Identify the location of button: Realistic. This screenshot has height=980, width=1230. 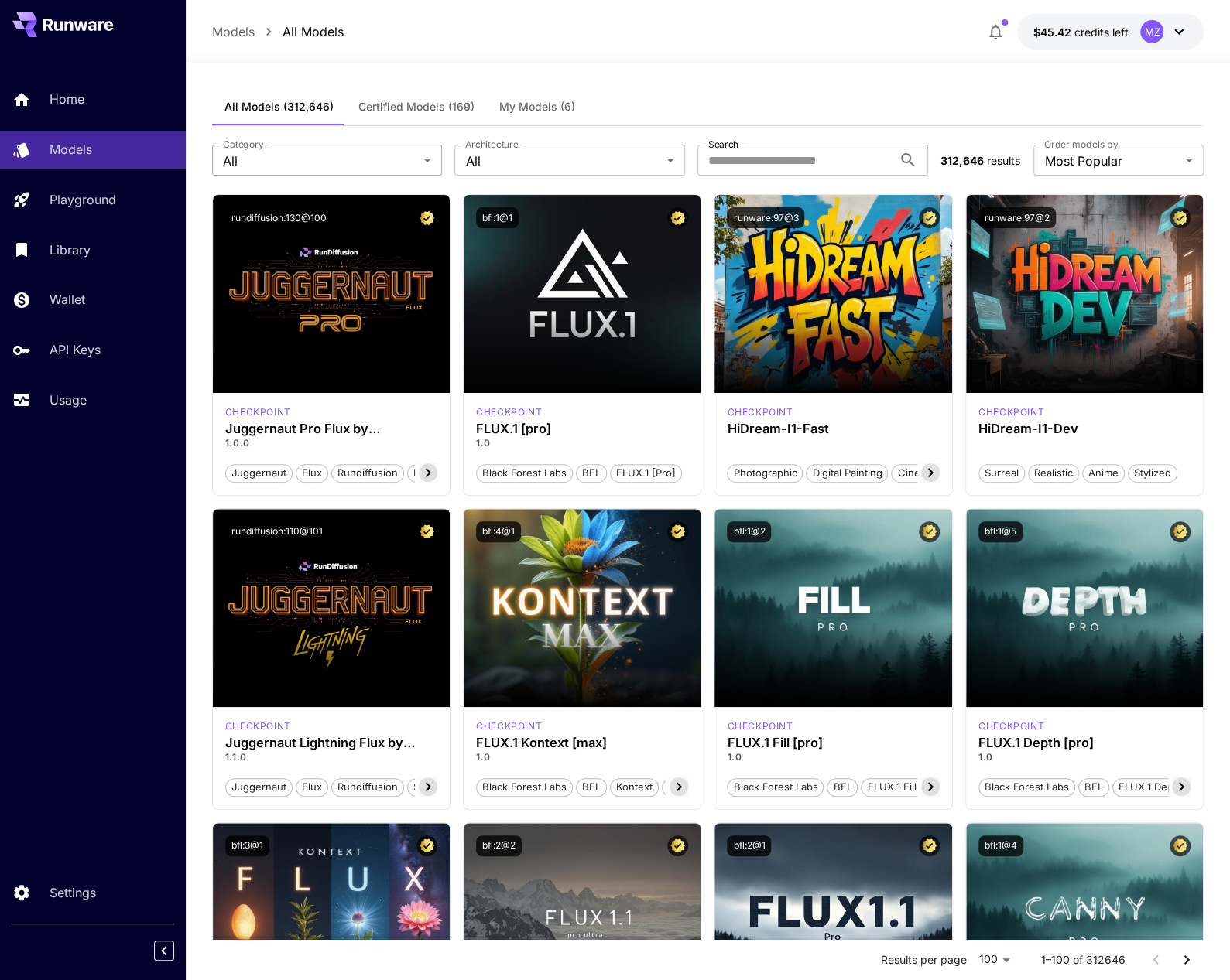
(1053, 473).